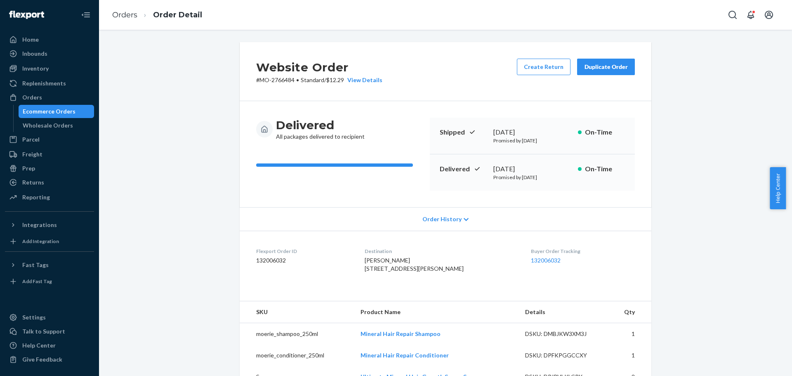  Describe the element at coordinates (36, 197) in the screenshot. I see `div: Reporting` at that location.